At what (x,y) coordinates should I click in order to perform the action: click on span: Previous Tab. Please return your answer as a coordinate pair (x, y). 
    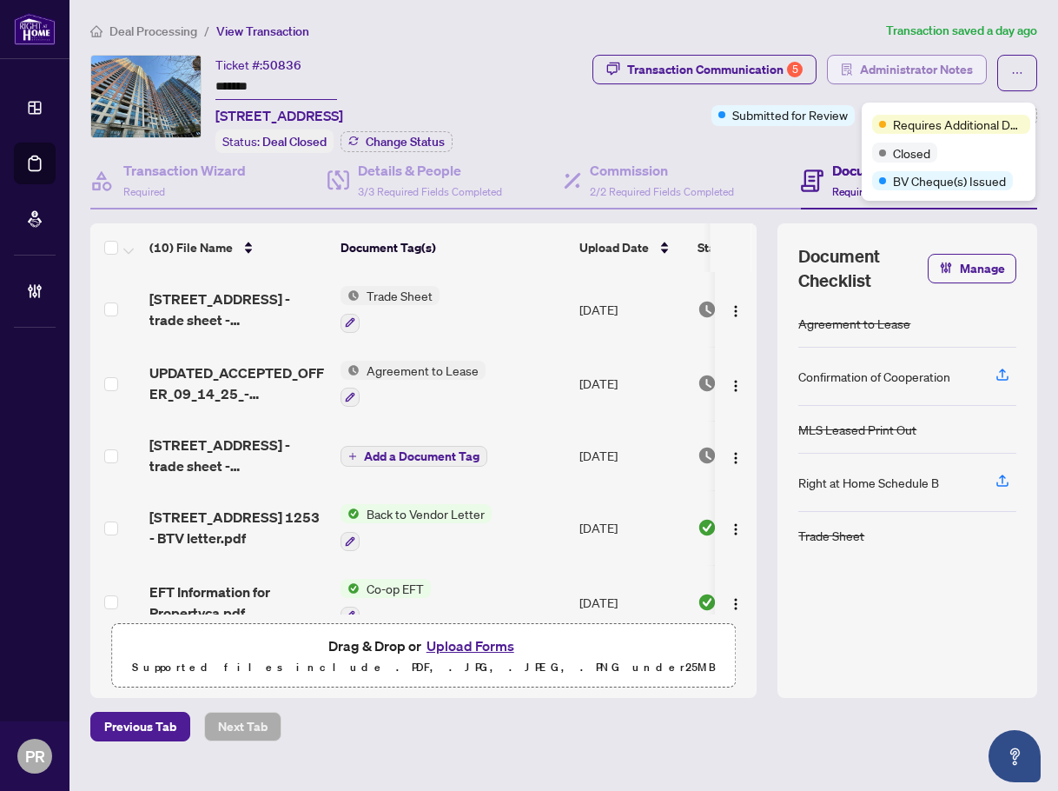
    Looking at the image, I should click on (140, 726).